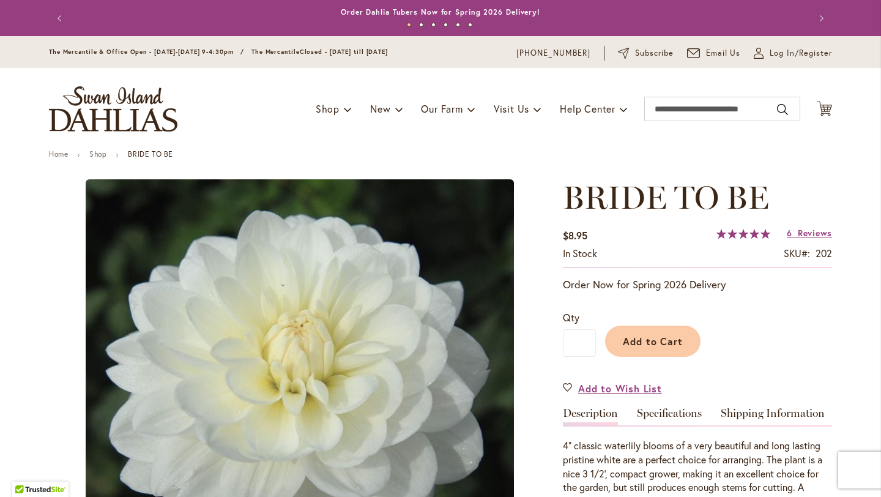  What do you see at coordinates (815, 232) in the screenshot?
I see `span: Reviews` at bounding box center [815, 232].